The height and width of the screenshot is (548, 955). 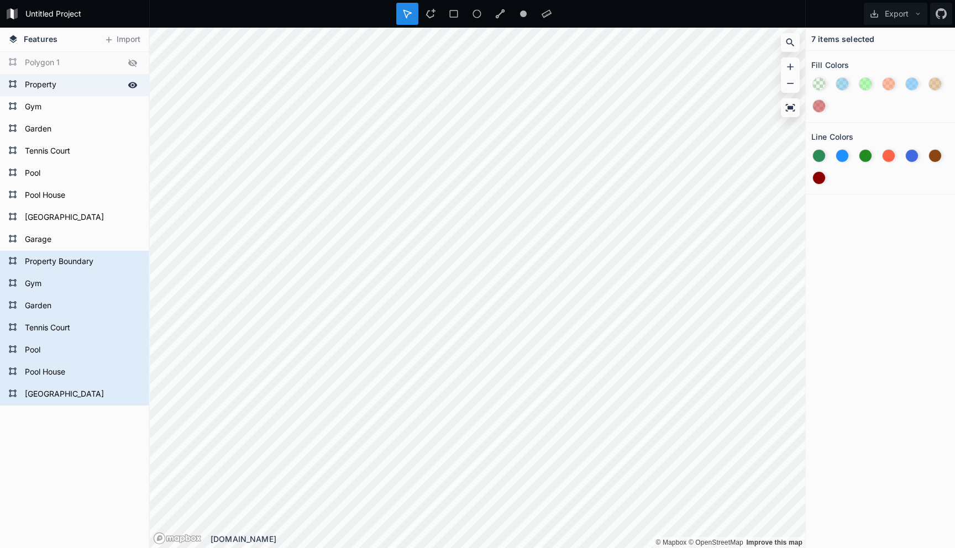 What do you see at coordinates (40, 39) in the screenshot?
I see `span: Features` at bounding box center [40, 39].